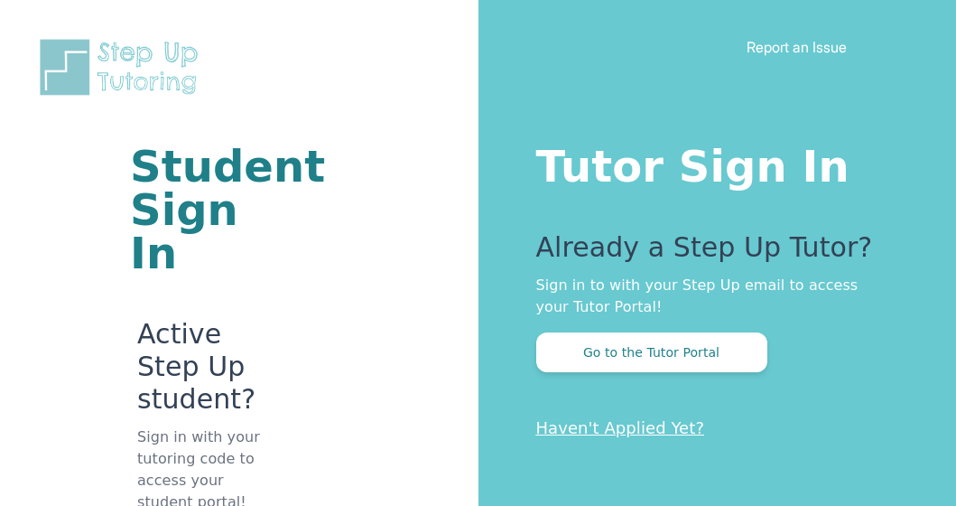 This screenshot has height=506, width=956. What do you see at coordinates (711, 253) in the screenshot?
I see `p: Already a Step Up Tutor?` at bounding box center [711, 253].